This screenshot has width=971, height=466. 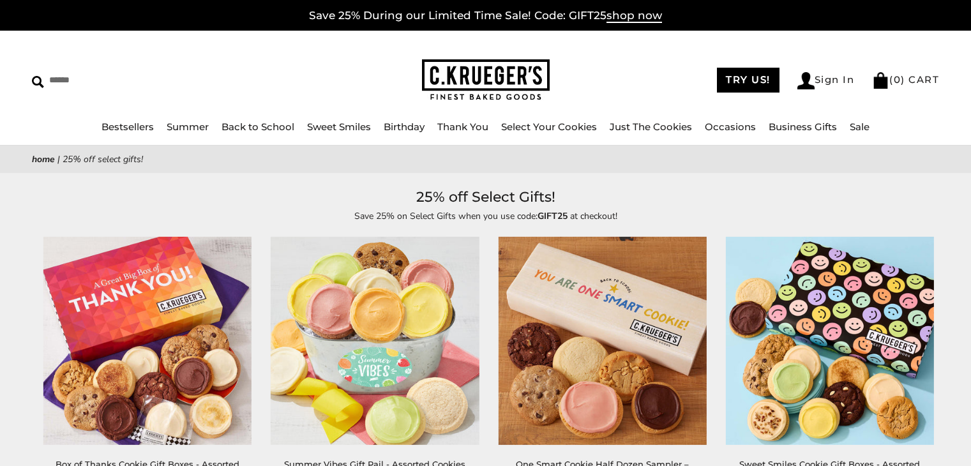 What do you see at coordinates (730, 126) in the screenshot?
I see `a: Occasions` at bounding box center [730, 126].